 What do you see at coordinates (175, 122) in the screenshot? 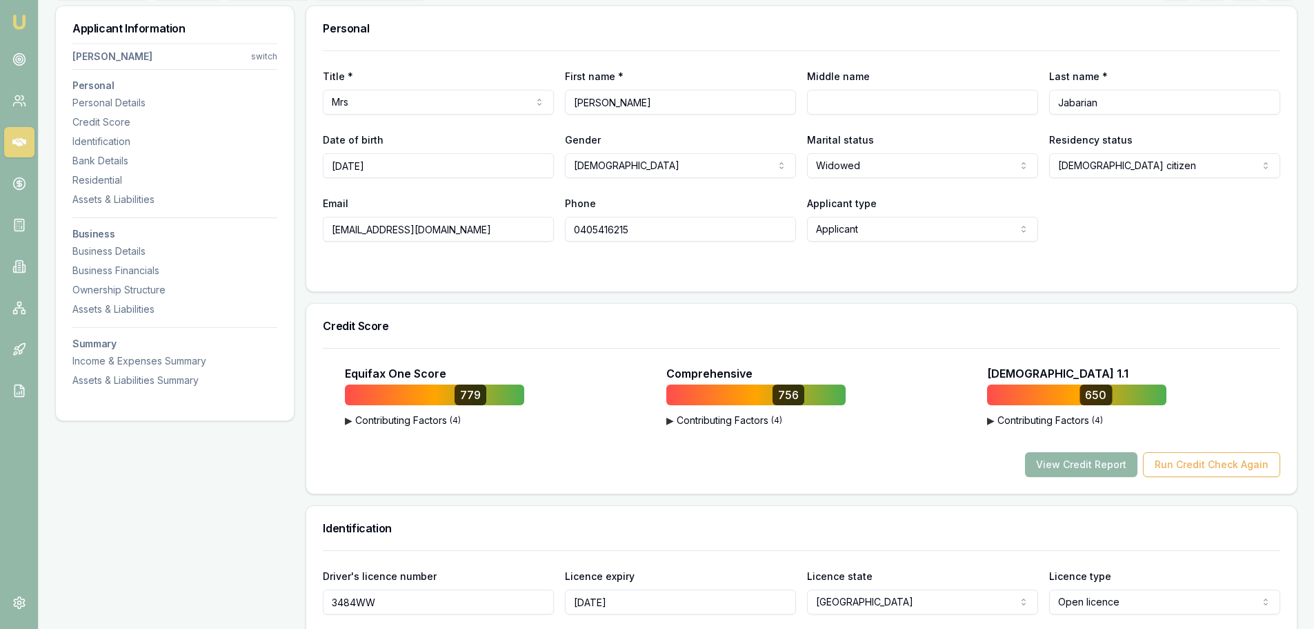
I see `div: Credit Score` at bounding box center [175, 122].